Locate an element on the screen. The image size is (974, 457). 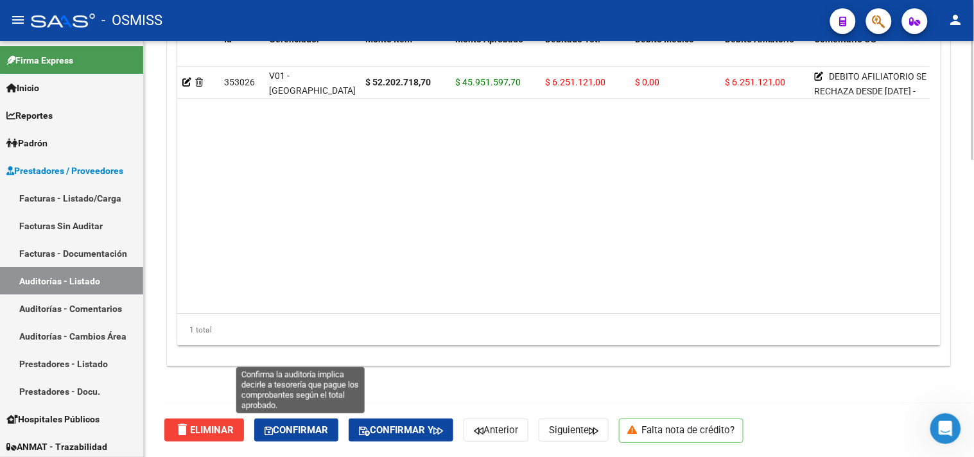
mat-icon: person is located at coordinates (956, 20).